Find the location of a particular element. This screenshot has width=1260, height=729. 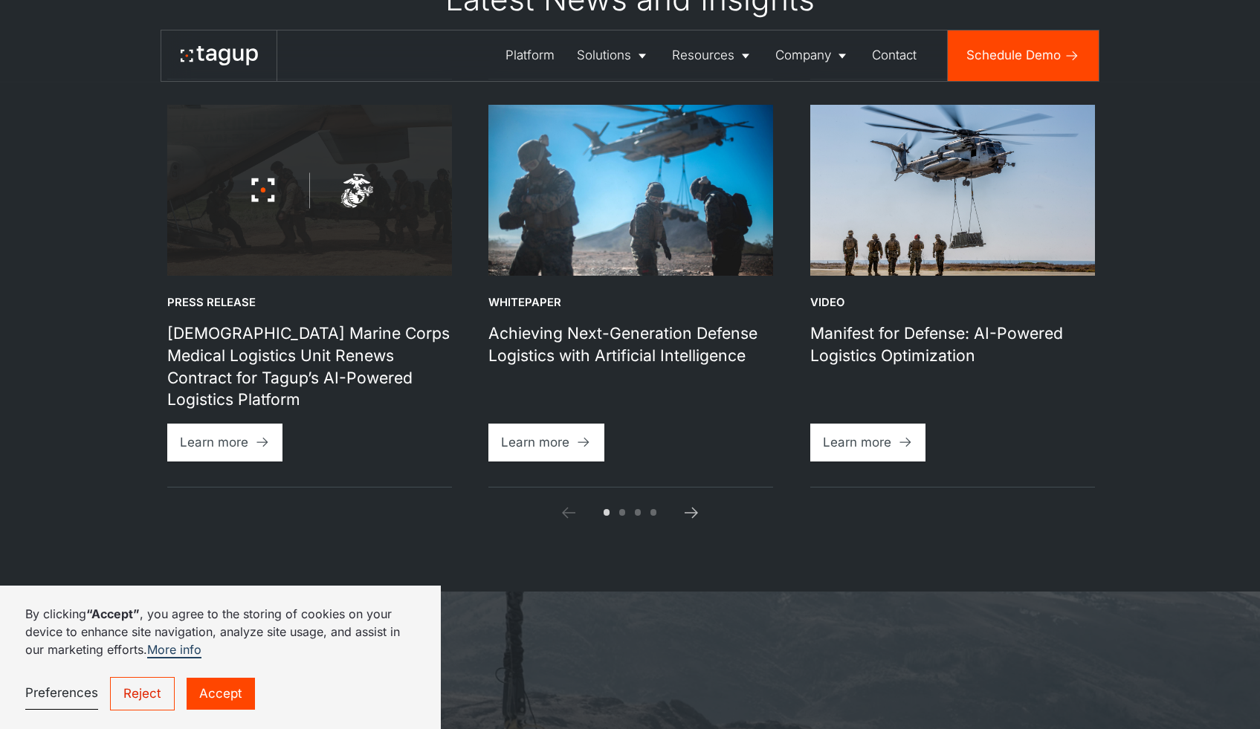

span: Go to slide 2 is located at coordinates (622, 512).